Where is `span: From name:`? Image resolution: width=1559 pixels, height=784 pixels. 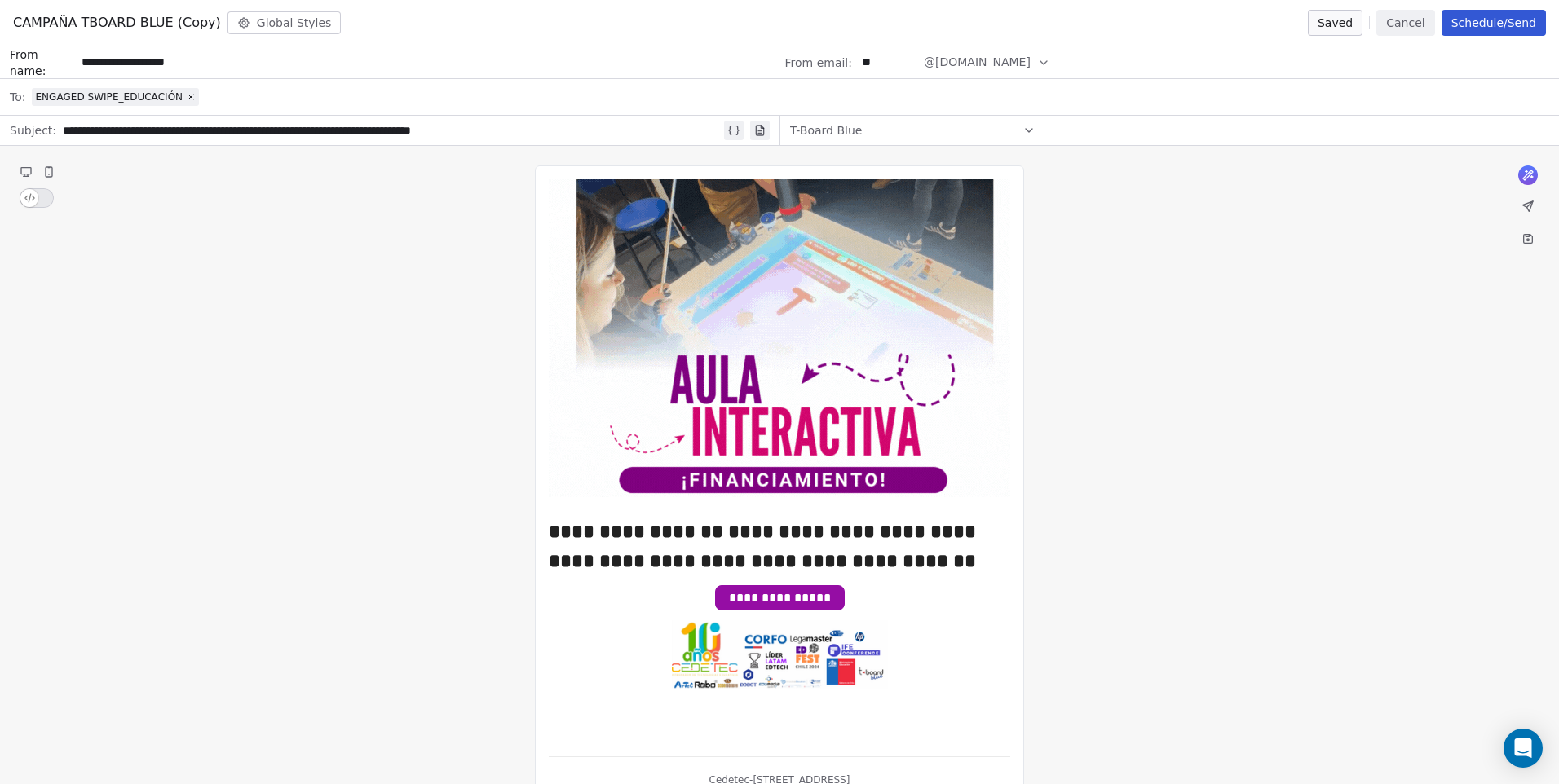
span: From name: is located at coordinates (43, 63).